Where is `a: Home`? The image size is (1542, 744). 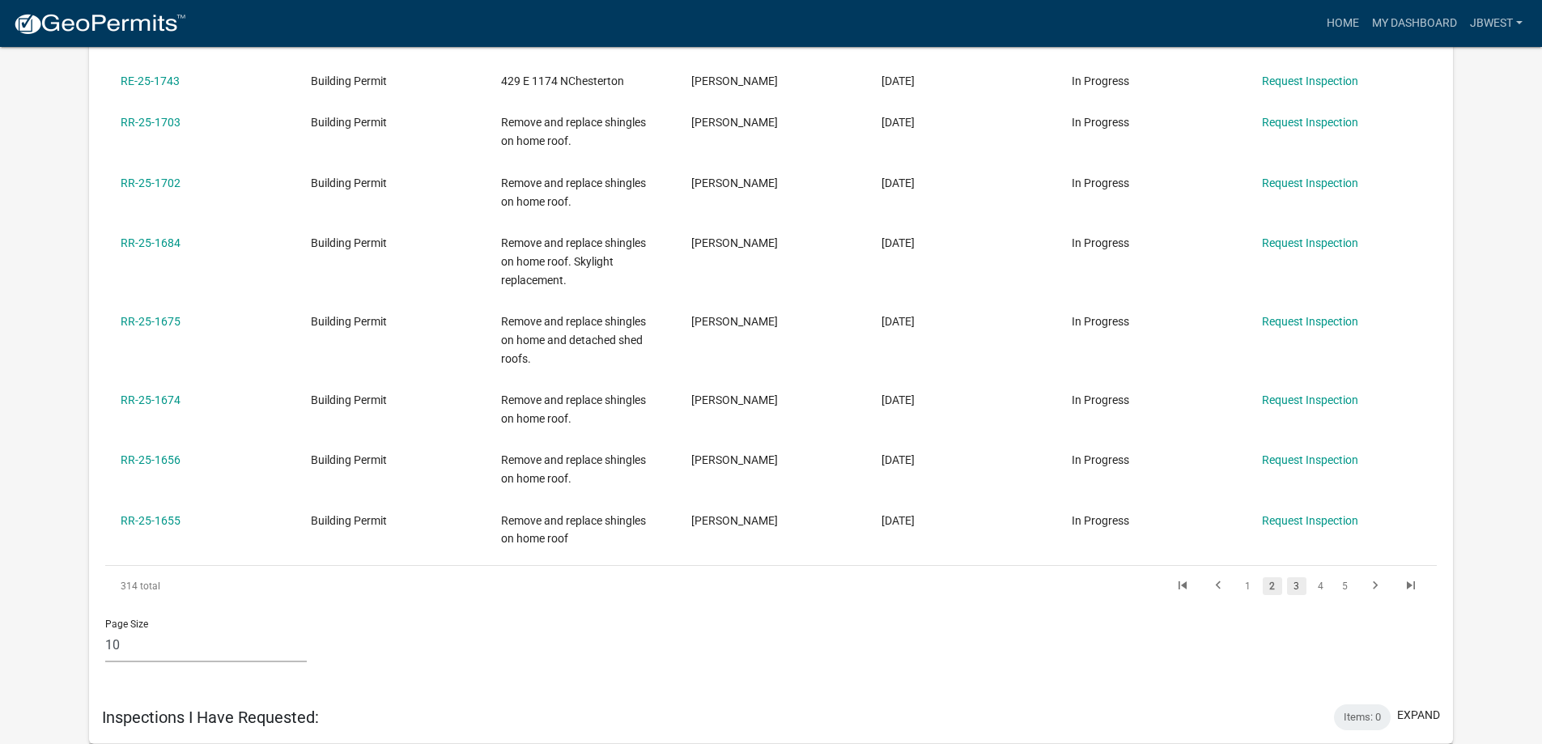 a: Home is located at coordinates (1343, 23).